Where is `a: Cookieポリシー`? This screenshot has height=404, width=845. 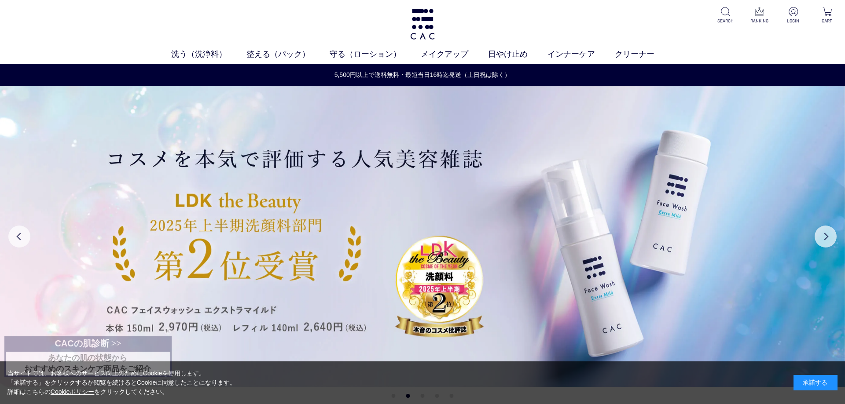 a: Cookieポリシー is located at coordinates (73, 392).